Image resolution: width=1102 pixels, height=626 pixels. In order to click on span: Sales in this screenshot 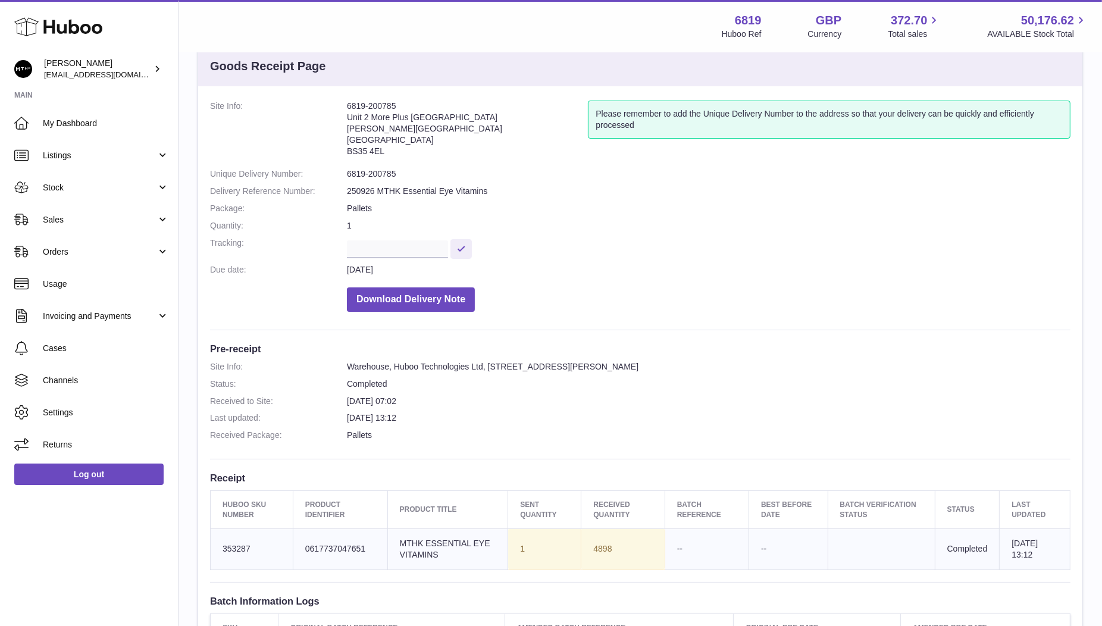, I will do `click(99, 220)`.